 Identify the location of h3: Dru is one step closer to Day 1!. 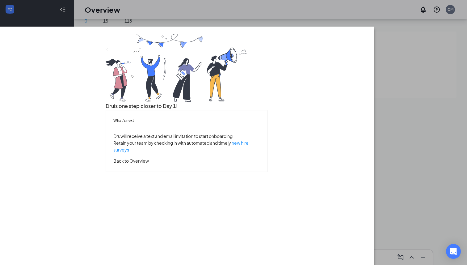
(187, 106).